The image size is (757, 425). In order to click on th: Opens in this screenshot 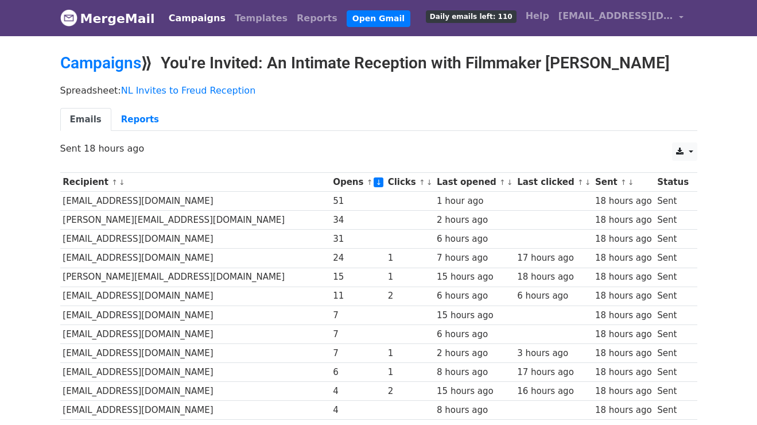, I will do `click(358, 182)`.